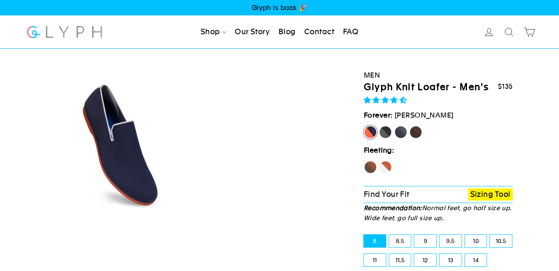 Image resolution: width=559 pixels, height=271 pixels. What do you see at coordinates (65, 32) in the screenshot?
I see `img: Glyph` at bounding box center [65, 32].